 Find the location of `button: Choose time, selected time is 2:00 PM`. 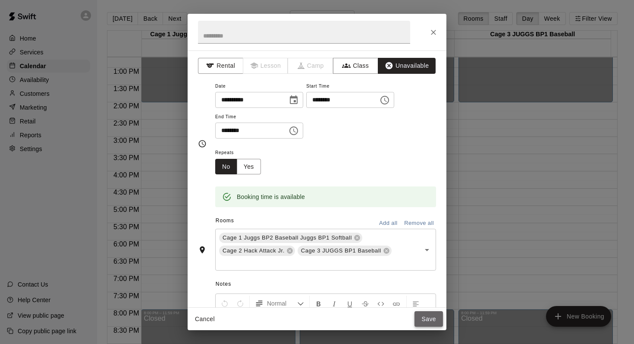

button: Choose time, selected time is 2:00 PM is located at coordinates (385, 100).